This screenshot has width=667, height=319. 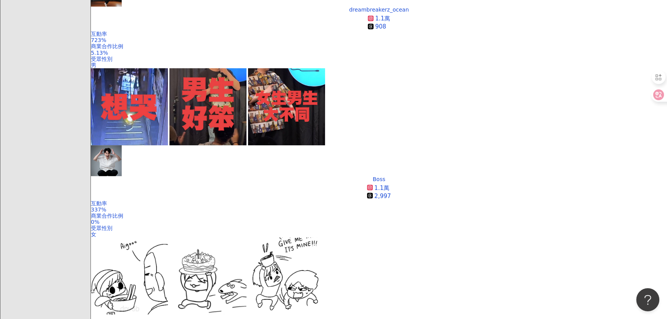 What do you see at coordinates (379, 207) in the screenshot?
I see `a: Boss1.1萬2,997互動率337%商業合作比例0%受眾性別女` at bounding box center [379, 207].